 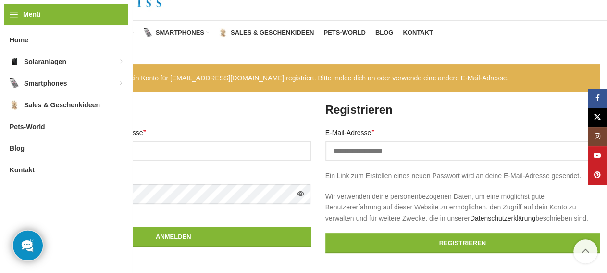 I want to click on a: X Social Link, so click(x=598, y=117).